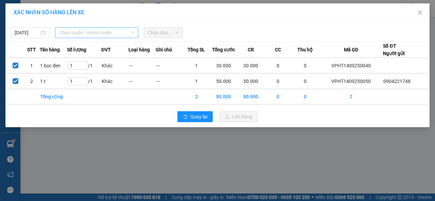 The image size is (435, 201). I want to click on span: Số lượng, so click(76, 50).